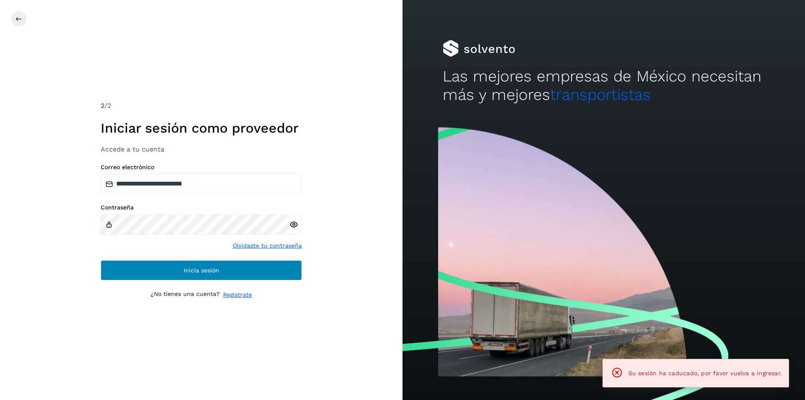  What do you see at coordinates (201, 106) in the screenshot?
I see `div: /2` at bounding box center [201, 106].